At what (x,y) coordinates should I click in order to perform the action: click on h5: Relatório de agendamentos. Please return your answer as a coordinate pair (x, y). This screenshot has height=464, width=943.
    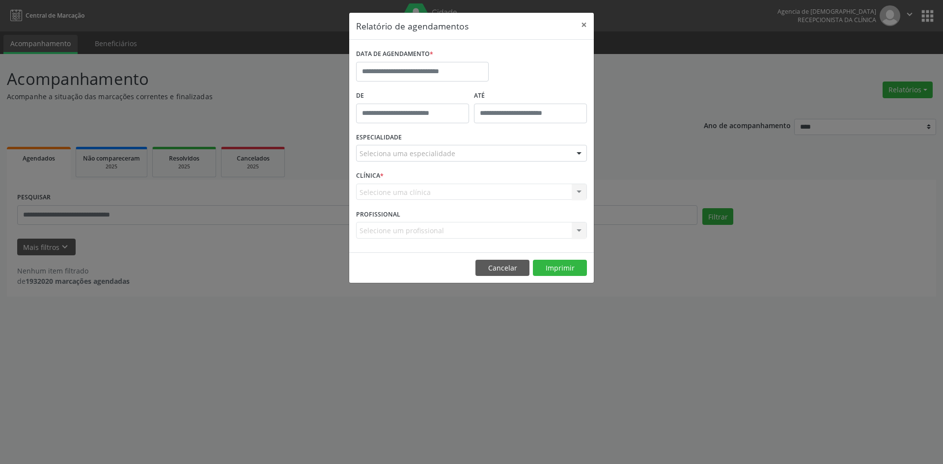
    Looking at the image, I should click on (412, 26).